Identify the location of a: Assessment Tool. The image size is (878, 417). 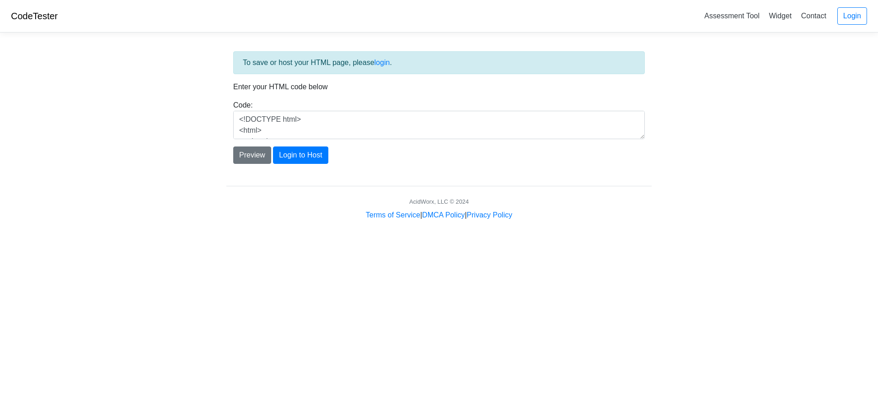
(732, 16).